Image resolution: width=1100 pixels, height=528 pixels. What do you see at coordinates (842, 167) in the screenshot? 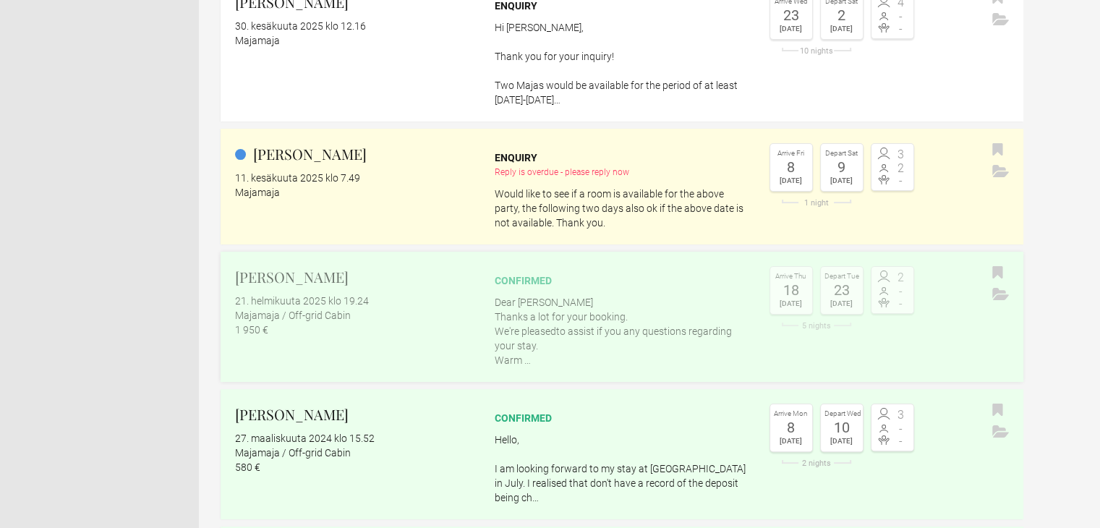
I see `div: 9` at bounding box center [842, 167].